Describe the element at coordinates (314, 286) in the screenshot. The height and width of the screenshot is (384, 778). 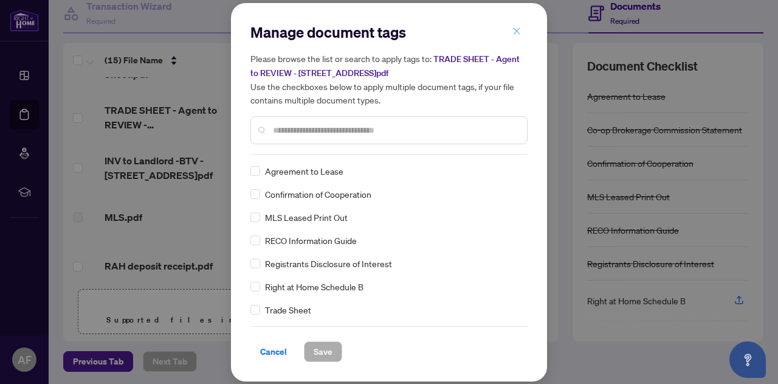
I see `span: Right at Home Schedule B` at that location.